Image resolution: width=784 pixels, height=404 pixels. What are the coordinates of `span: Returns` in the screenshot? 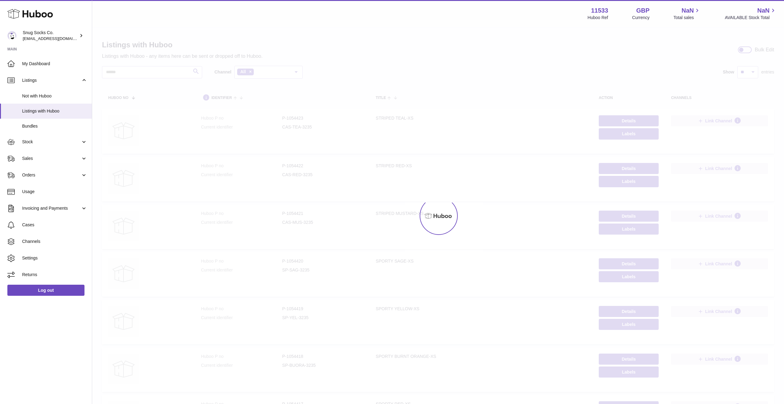 It's located at (55, 274).